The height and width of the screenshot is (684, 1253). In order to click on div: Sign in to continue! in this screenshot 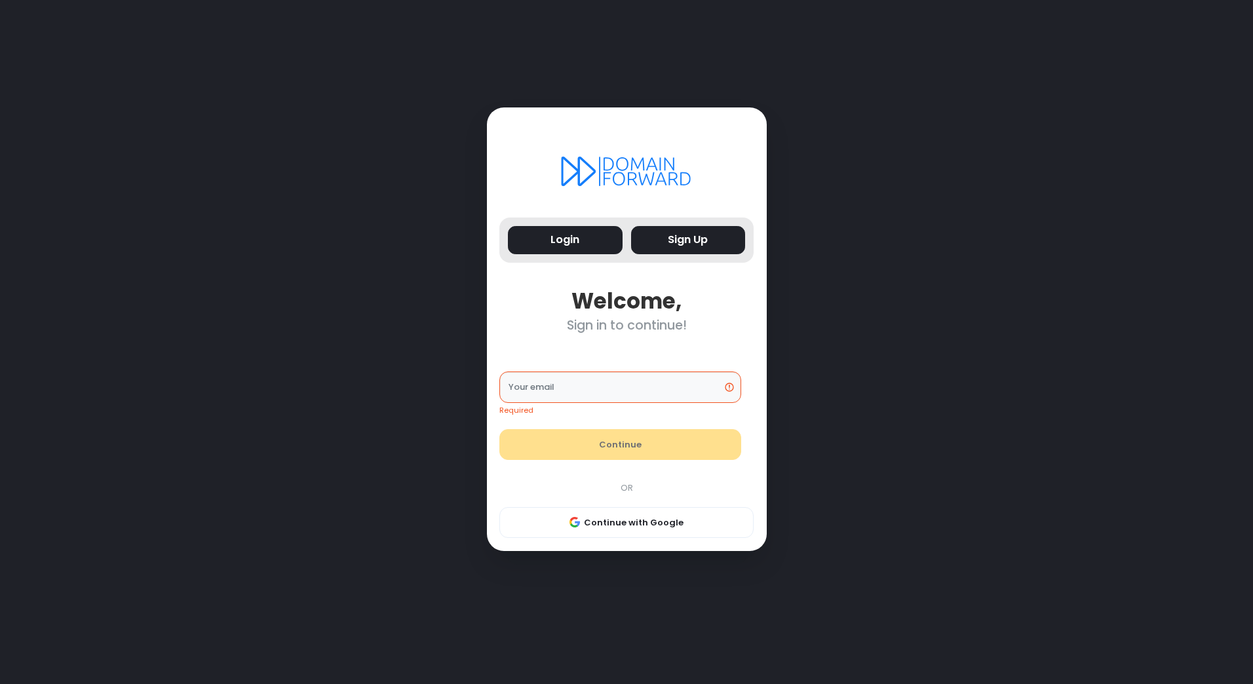, I will do `click(626, 325)`.